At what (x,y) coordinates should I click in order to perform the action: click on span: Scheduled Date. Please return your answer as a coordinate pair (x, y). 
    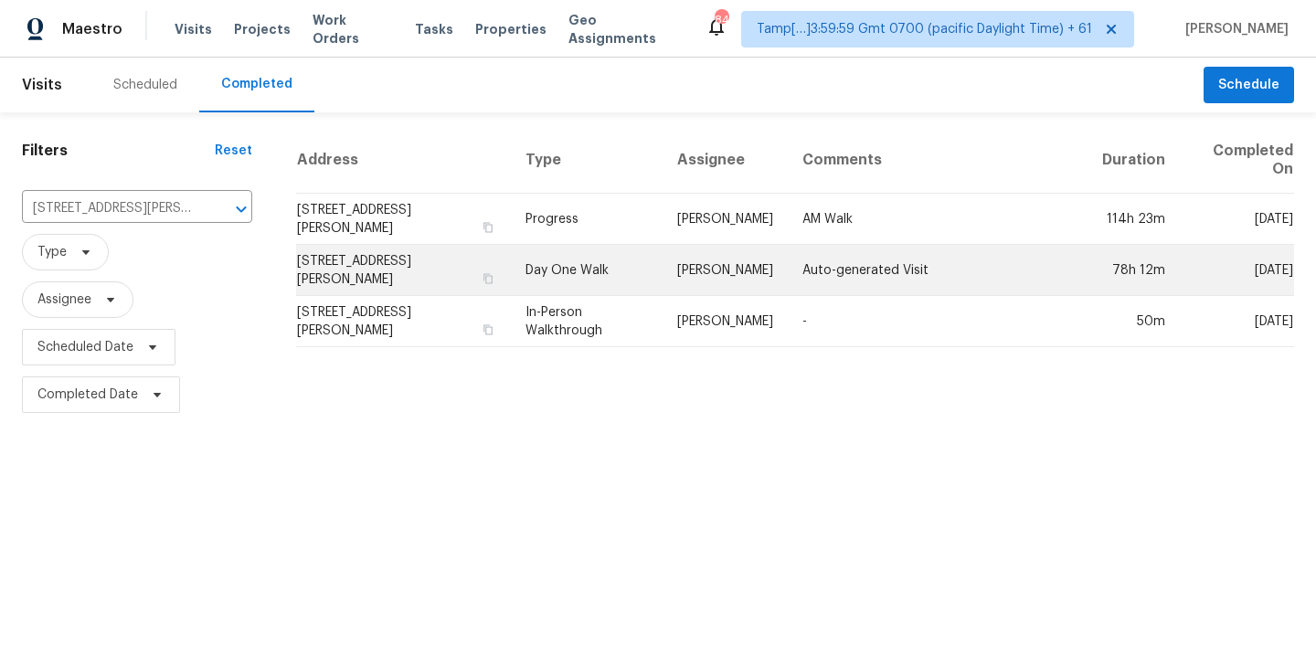
    Looking at the image, I should click on (85, 347).